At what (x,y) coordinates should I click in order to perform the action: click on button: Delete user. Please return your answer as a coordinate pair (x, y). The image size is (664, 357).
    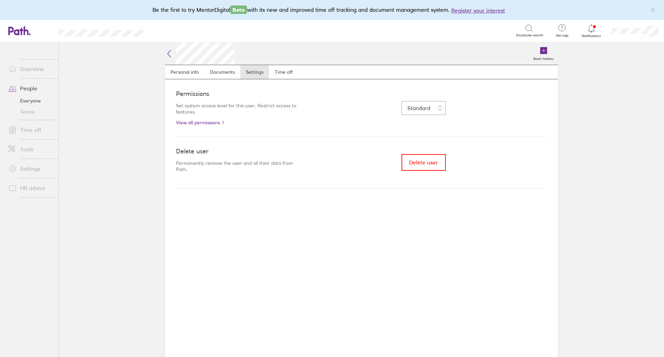
    Looking at the image, I should click on (424, 162).